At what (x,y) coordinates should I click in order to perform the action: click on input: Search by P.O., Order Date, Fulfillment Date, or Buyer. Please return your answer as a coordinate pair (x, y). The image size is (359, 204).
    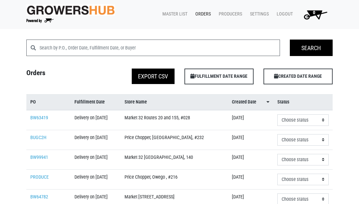
    Looking at the image, I should click on (160, 48).